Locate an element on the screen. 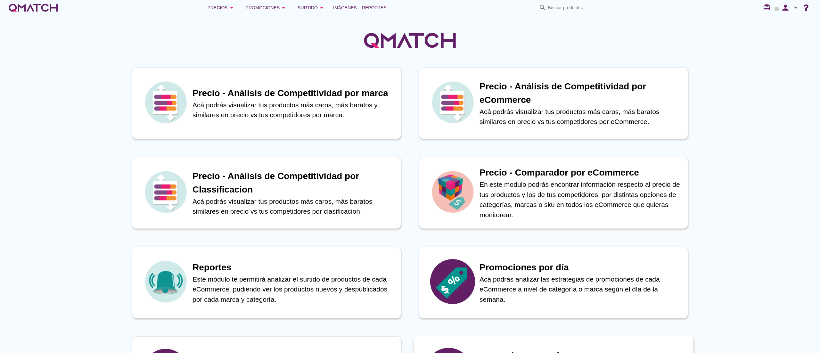 Image resolution: width=820 pixels, height=353 pixels. div: white-qmatch-logo is located at coordinates (33, 8).